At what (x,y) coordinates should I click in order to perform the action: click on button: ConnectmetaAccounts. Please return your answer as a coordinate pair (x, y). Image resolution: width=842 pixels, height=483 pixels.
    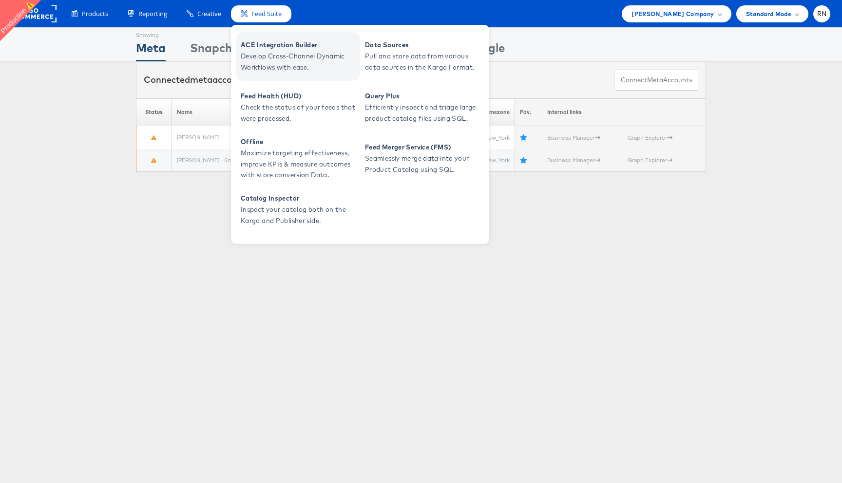
    Looking at the image, I should click on (656, 80).